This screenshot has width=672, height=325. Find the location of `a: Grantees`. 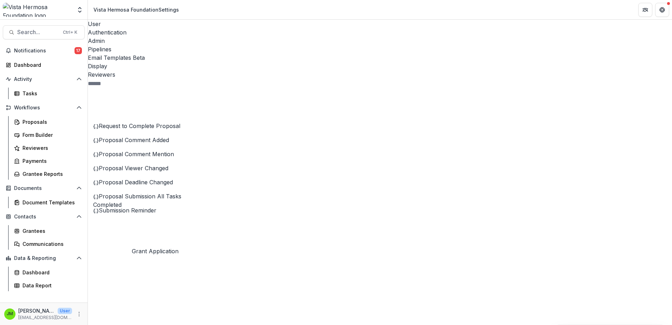

a: Grantees is located at coordinates (48, 230).